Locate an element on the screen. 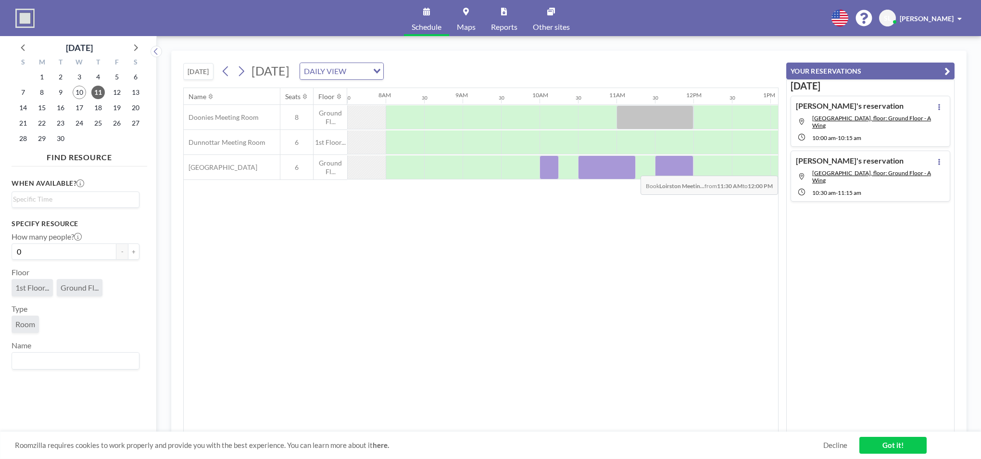  span: SL is located at coordinates (887, 18).